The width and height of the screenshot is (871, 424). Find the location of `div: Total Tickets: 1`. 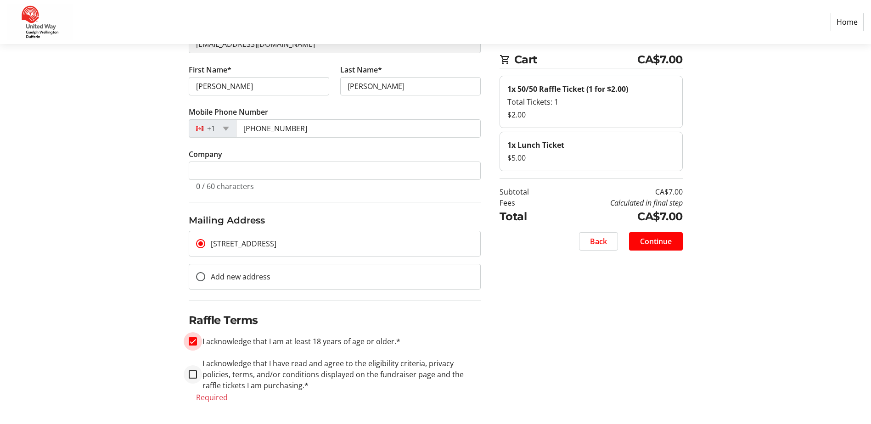

div: Total Tickets: 1 is located at coordinates (591, 102).